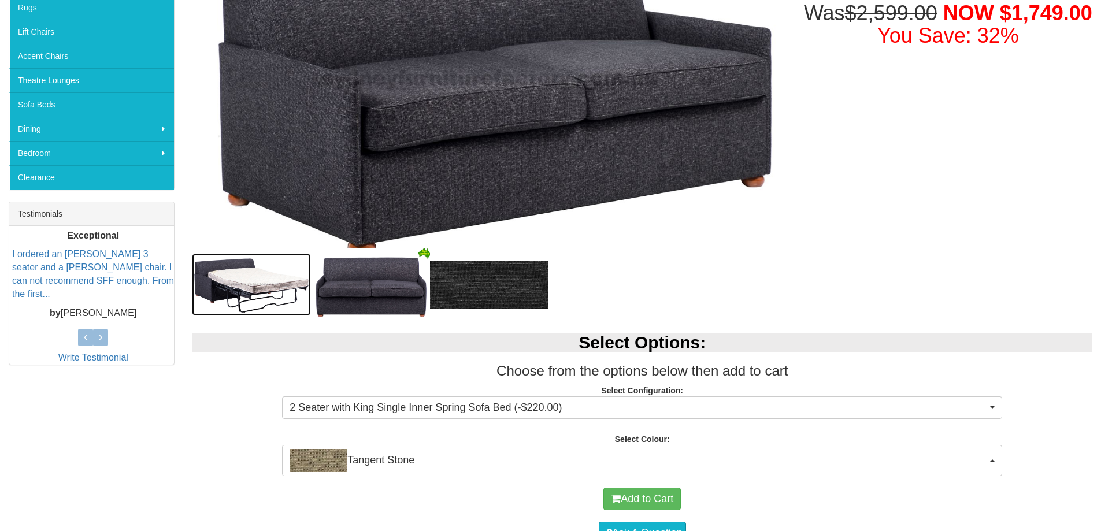  Describe the element at coordinates (91, 129) in the screenshot. I see `a: Dining` at that location.